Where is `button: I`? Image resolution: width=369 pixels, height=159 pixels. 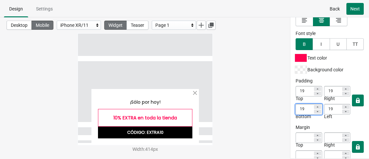
button: I is located at coordinates (321, 44).